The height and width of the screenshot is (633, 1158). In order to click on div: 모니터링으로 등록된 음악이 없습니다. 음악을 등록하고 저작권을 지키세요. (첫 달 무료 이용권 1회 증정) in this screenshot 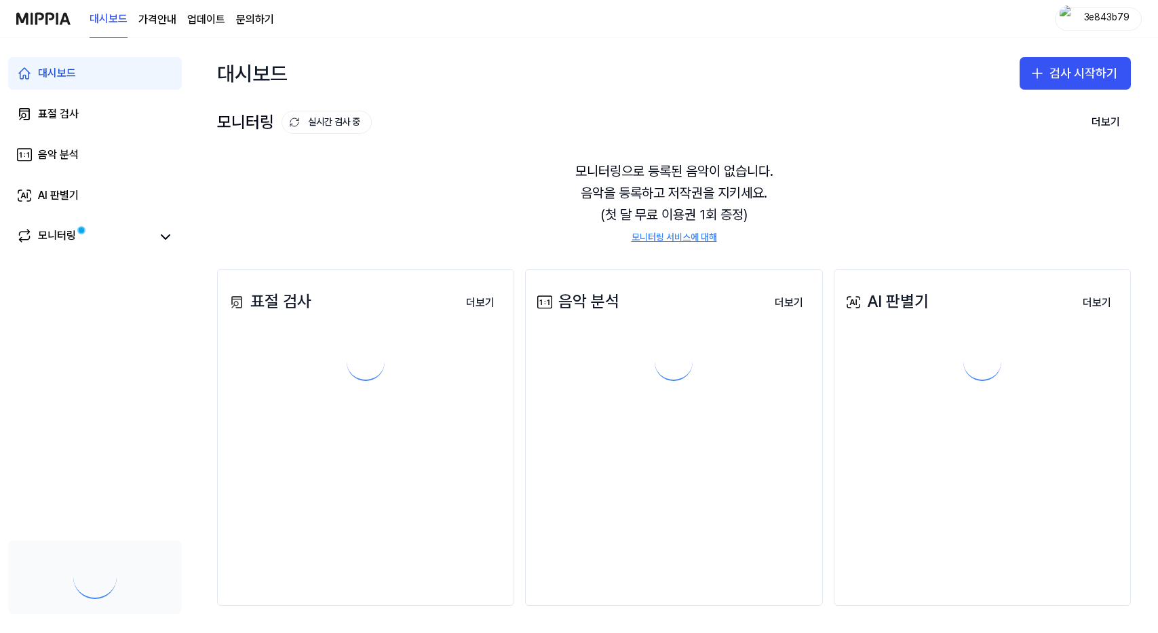, I will do `click(674, 202)`.